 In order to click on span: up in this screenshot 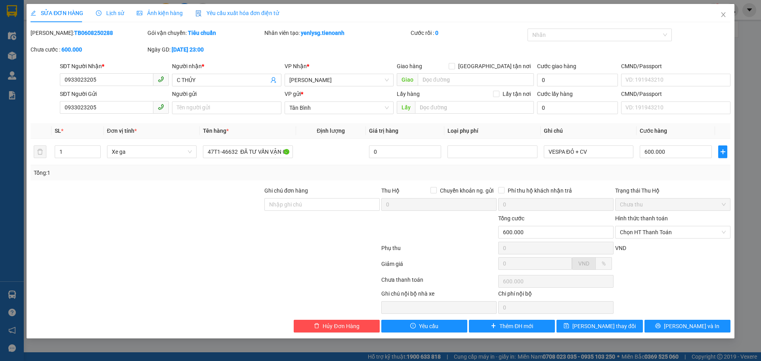, I will do `click(96, 149)`.